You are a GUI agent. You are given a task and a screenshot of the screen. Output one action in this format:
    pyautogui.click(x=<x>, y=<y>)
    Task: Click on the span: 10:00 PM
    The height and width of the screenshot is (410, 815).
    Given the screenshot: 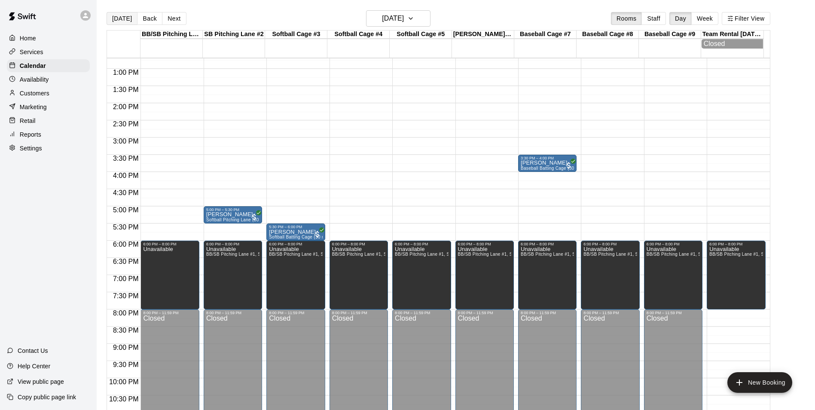 What is the action you would take?
    pyautogui.click(x=124, y=381)
    